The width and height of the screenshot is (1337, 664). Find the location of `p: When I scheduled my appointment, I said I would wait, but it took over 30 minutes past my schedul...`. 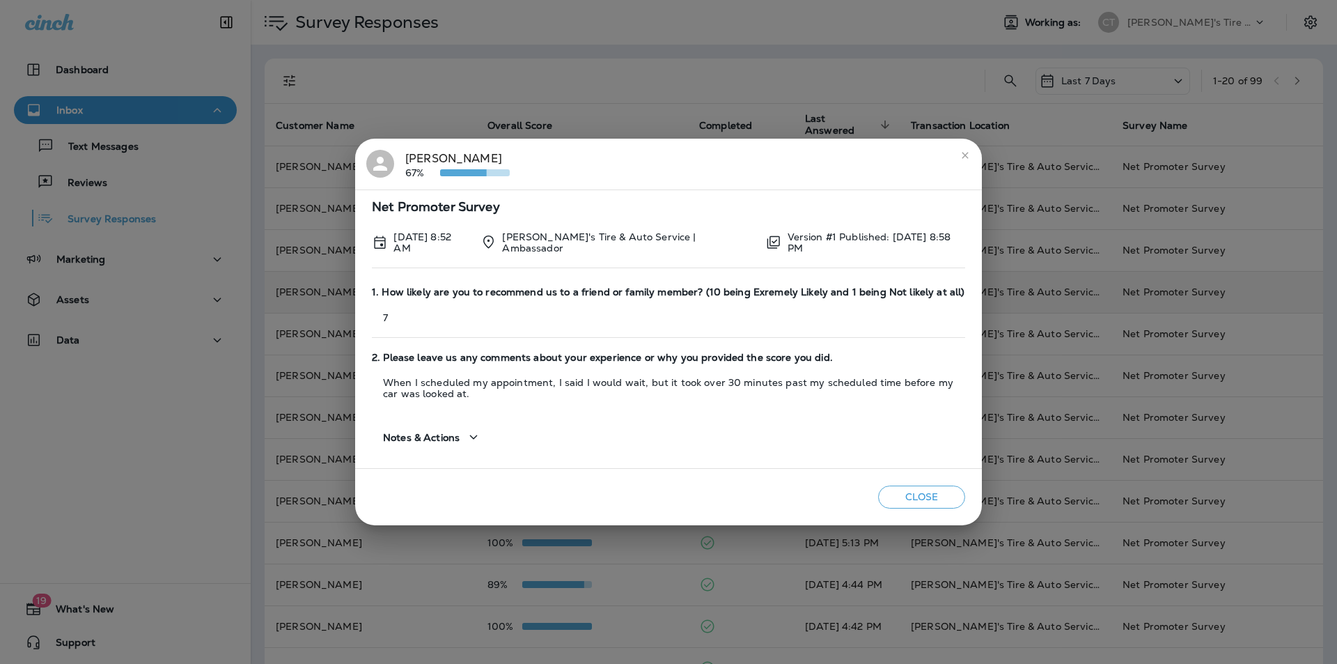

p: When I scheduled my appointment, I said I would wait, but it took over 30 minutes past my schedul... is located at coordinates (668, 388).